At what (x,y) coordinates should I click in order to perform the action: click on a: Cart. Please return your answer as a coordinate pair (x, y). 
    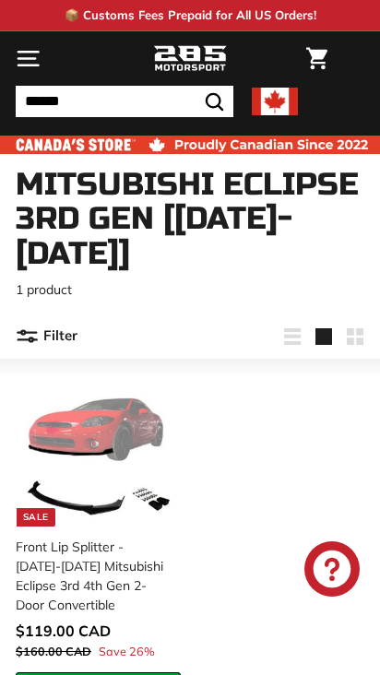
    Looking at the image, I should click on (316, 58).